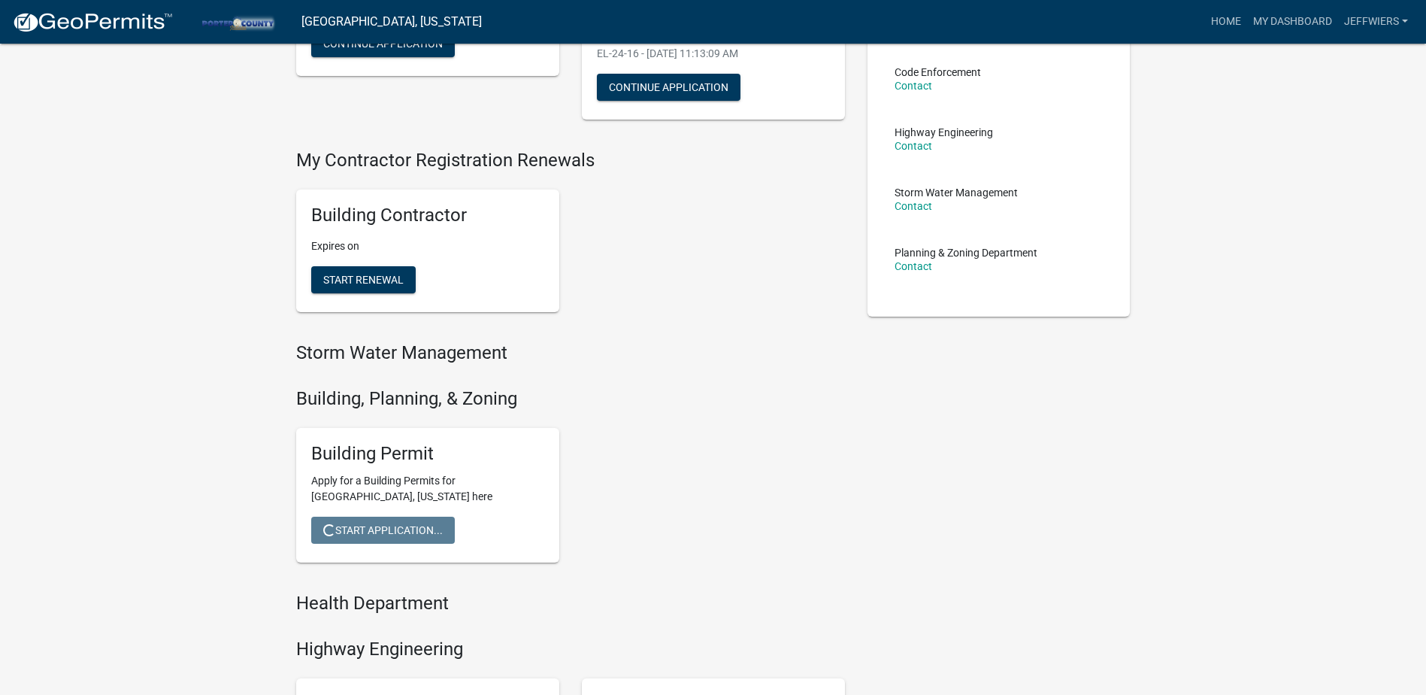 The image size is (1426, 695). Describe the element at coordinates (571, 160) in the screenshot. I see `h4: My Contractor Registration Renewals` at that location.